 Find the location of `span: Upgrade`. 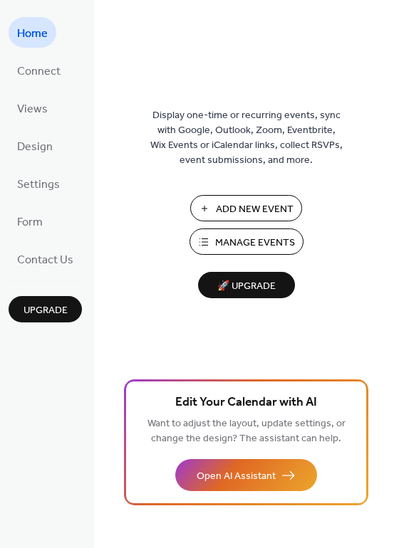

span: Upgrade is located at coordinates (46, 310).